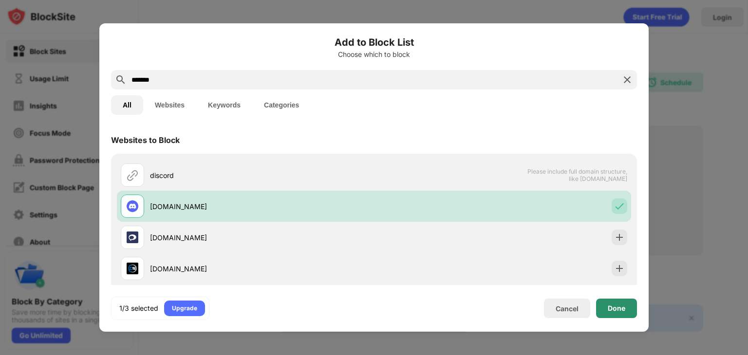 The height and width of the screenshot is (355, 748). What do you see at coordinates (184, 309) in the screenshot?
I see `div: Upgrade` at bounding box center [184, 309].